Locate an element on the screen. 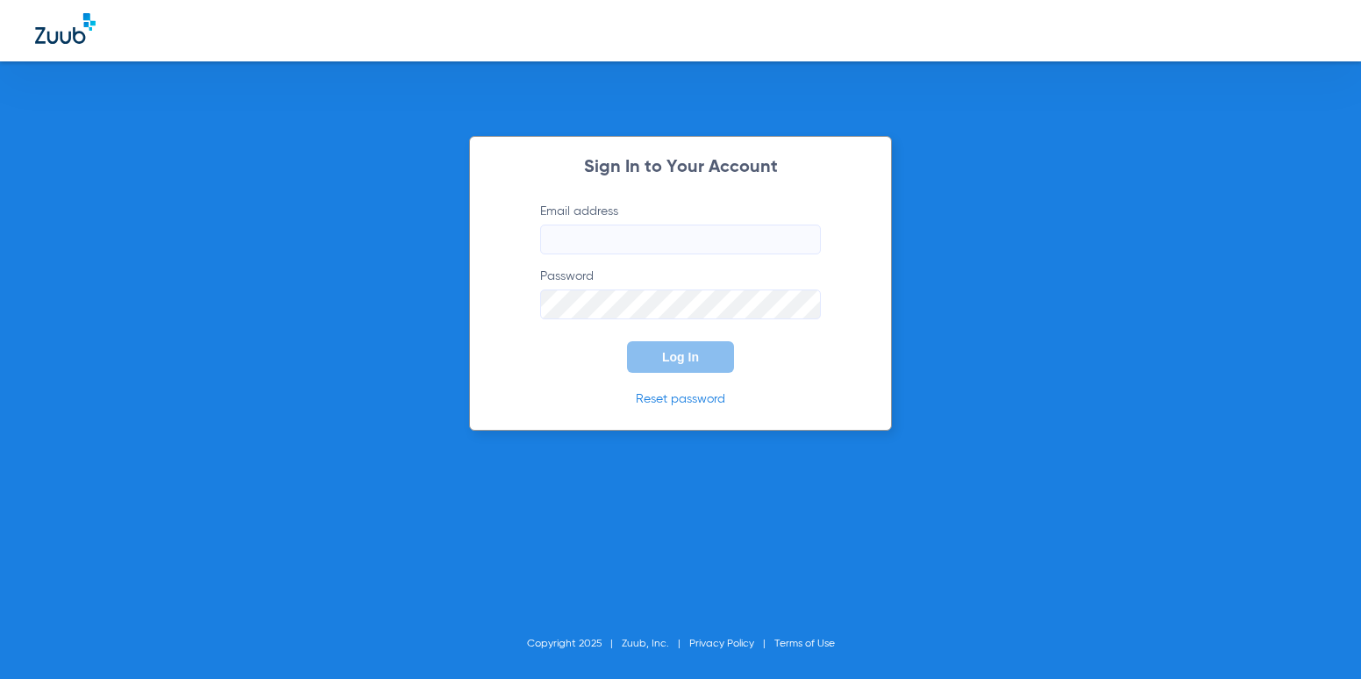 The image size is (1361, 679). li: Zuub, Inc. is located at coordinates (655, 644).